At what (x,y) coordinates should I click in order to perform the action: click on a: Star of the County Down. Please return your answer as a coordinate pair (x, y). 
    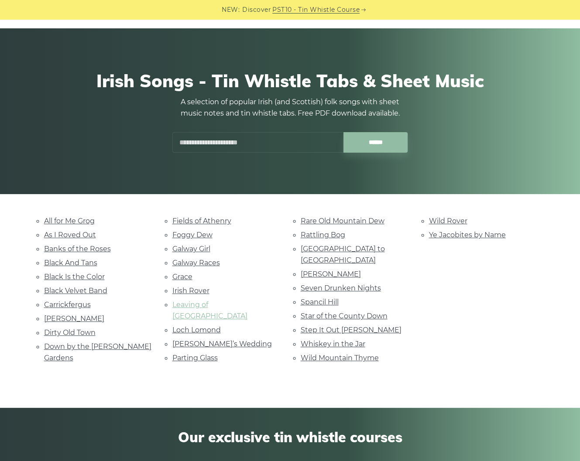
    Looking at the image, I should click on (344, 316).